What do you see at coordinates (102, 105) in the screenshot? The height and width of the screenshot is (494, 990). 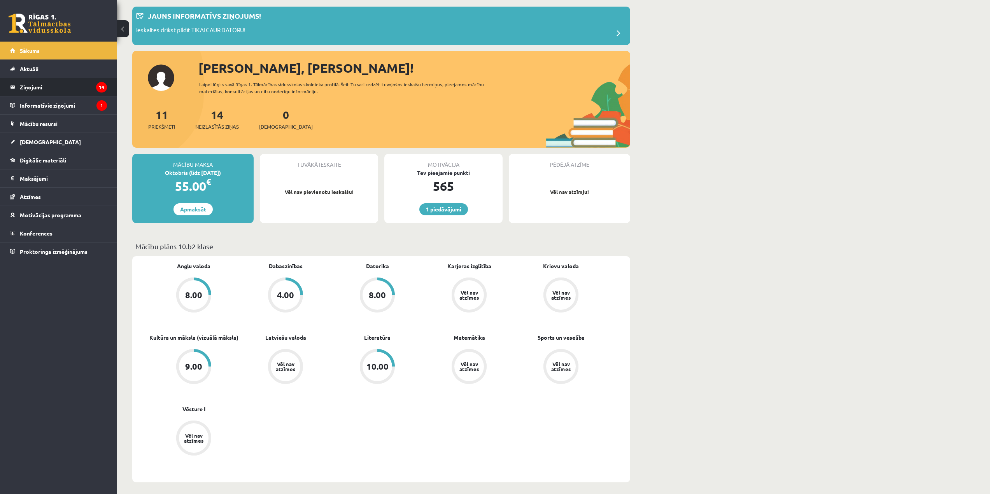 I see `i: 1` at bounding box center [102, 105].